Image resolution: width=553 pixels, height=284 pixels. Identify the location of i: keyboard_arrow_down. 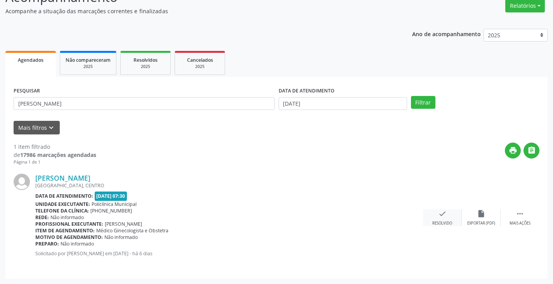
(51, 128).